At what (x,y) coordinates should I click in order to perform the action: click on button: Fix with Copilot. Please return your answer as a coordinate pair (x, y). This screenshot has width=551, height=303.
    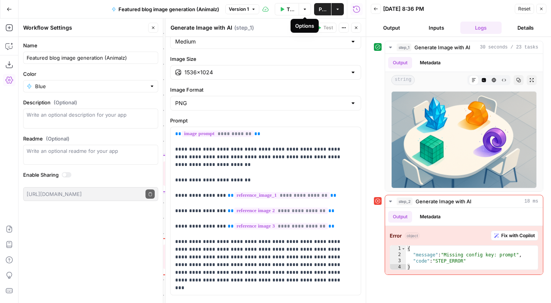
    Looking at the image, I should click on (514, 236).